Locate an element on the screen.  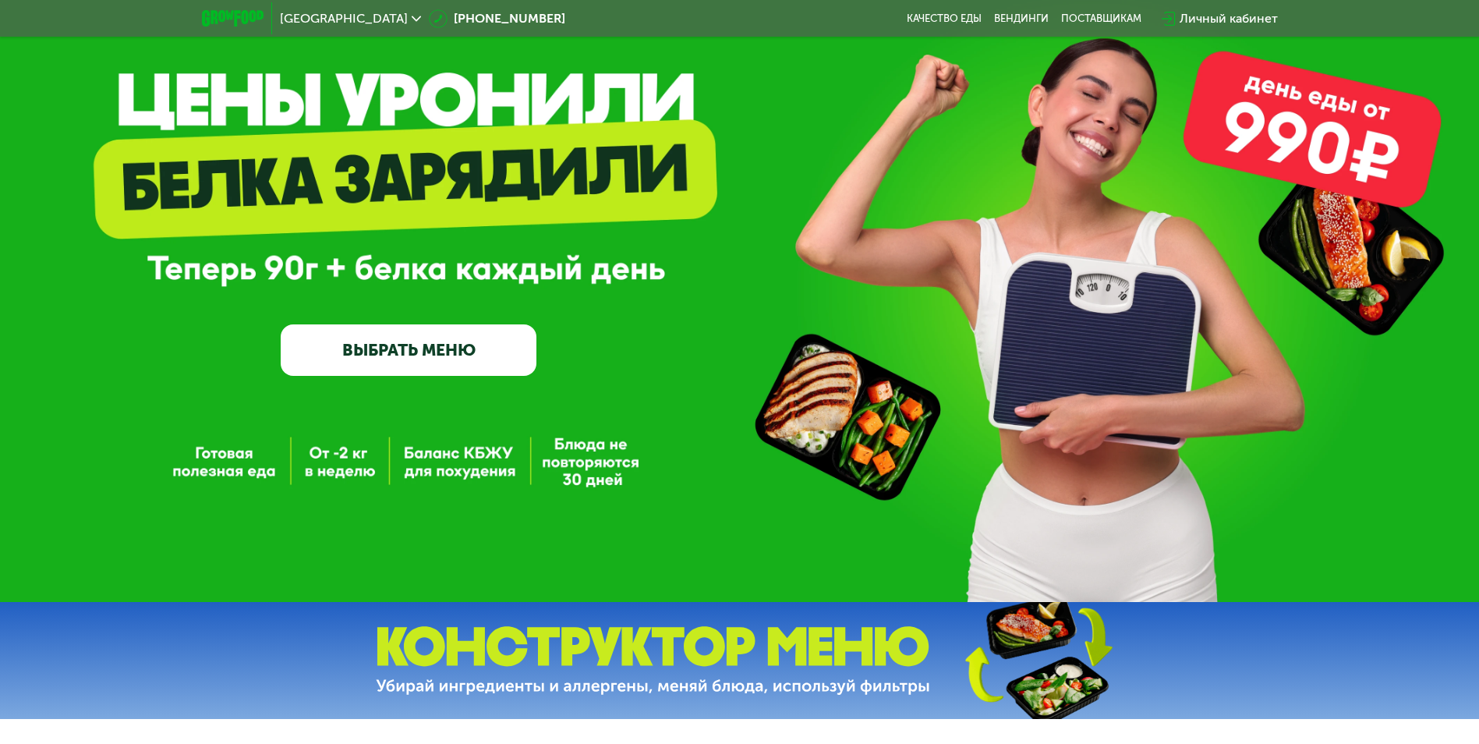
a: ВЫБРАТЬ МЕНЮ is located at coordinates (409, 350).